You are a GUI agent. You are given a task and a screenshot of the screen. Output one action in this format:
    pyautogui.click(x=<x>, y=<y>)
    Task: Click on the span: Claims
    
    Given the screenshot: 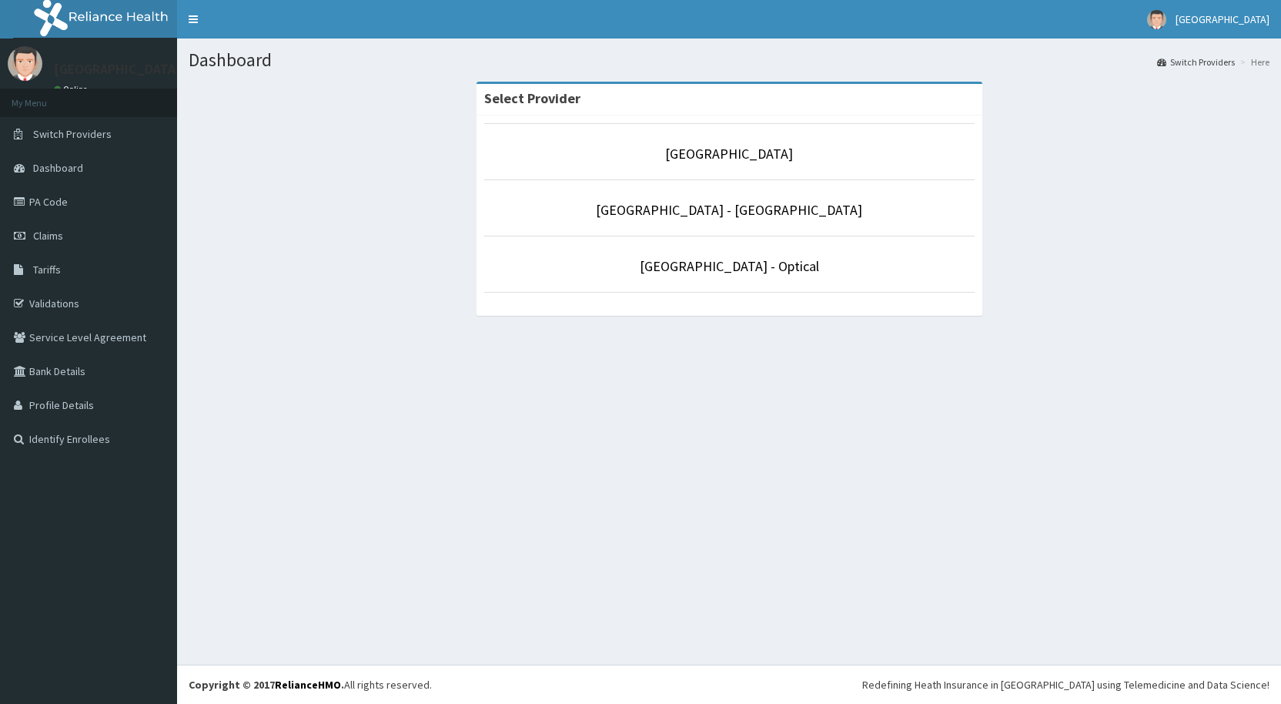 What is the action you would take?
    pyautogui.click(x=48, y=236)
    